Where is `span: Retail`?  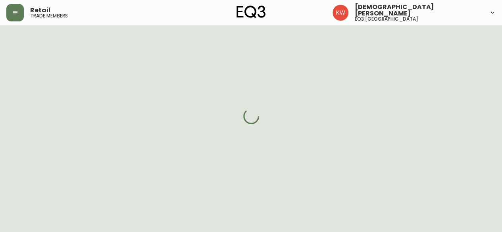 span: Retail is located at coordinates (40, 10).